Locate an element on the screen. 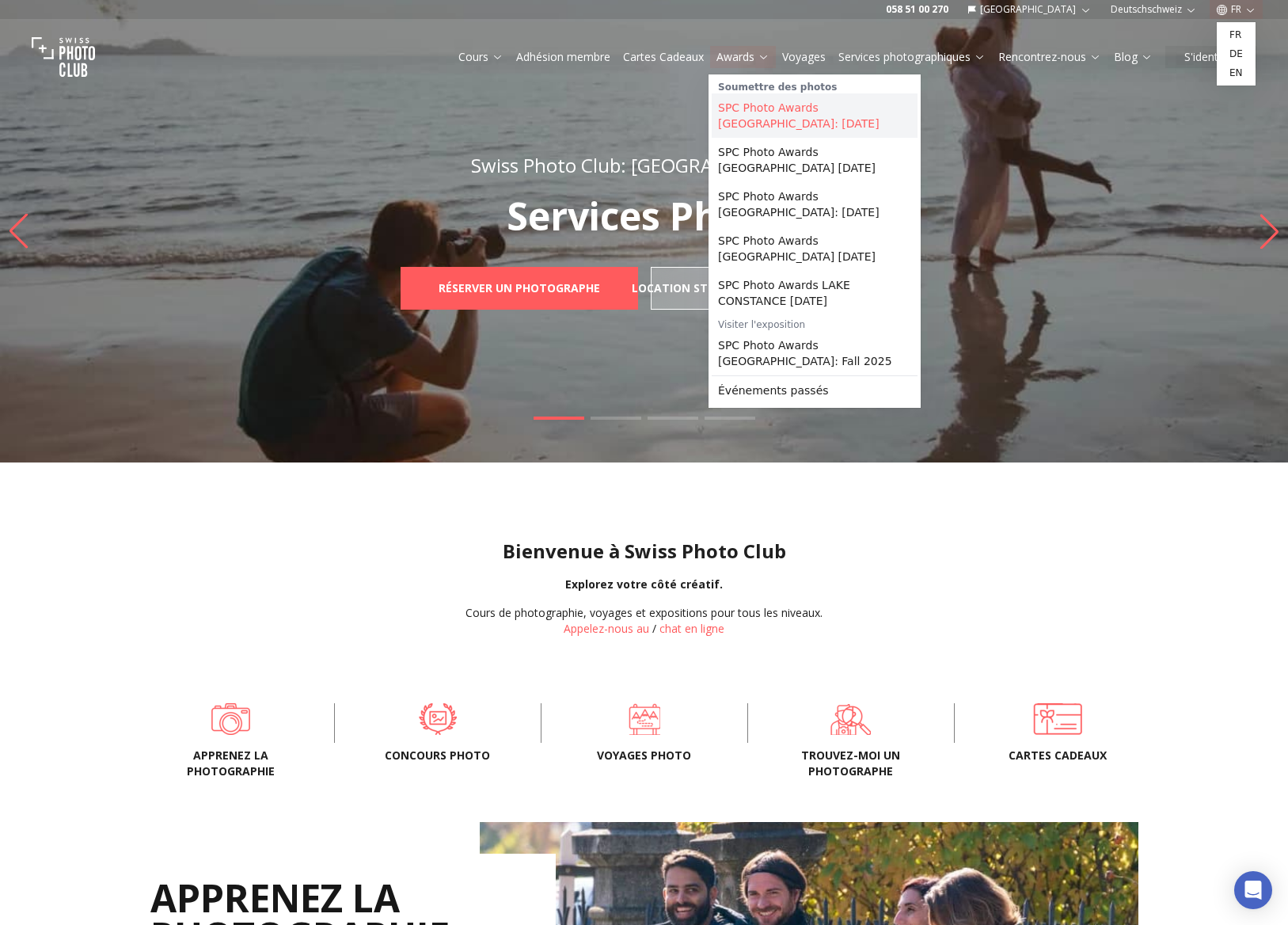  div: Soumettre des photos is located at coordinates (815, 86).